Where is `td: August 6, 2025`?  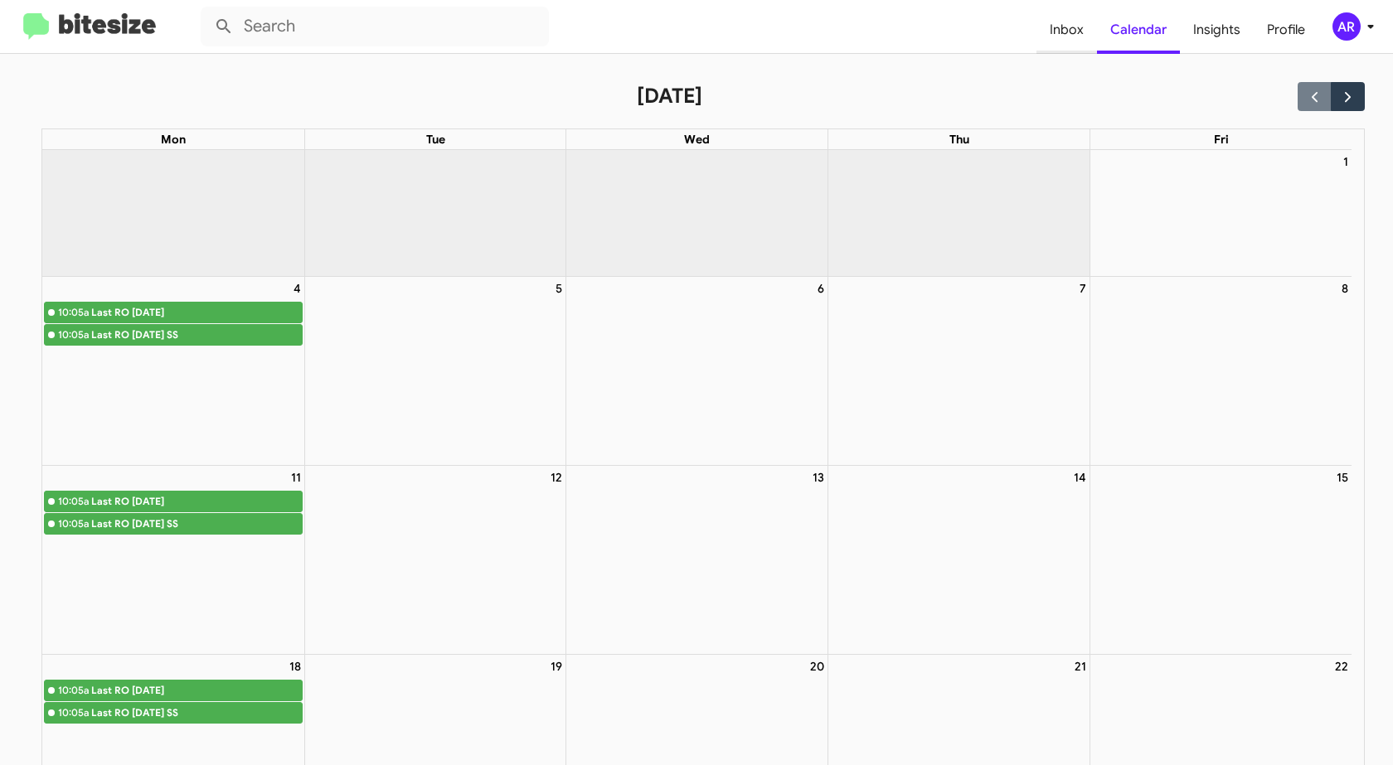
td: August 6, 2025 is located at coordinates (697, 371).